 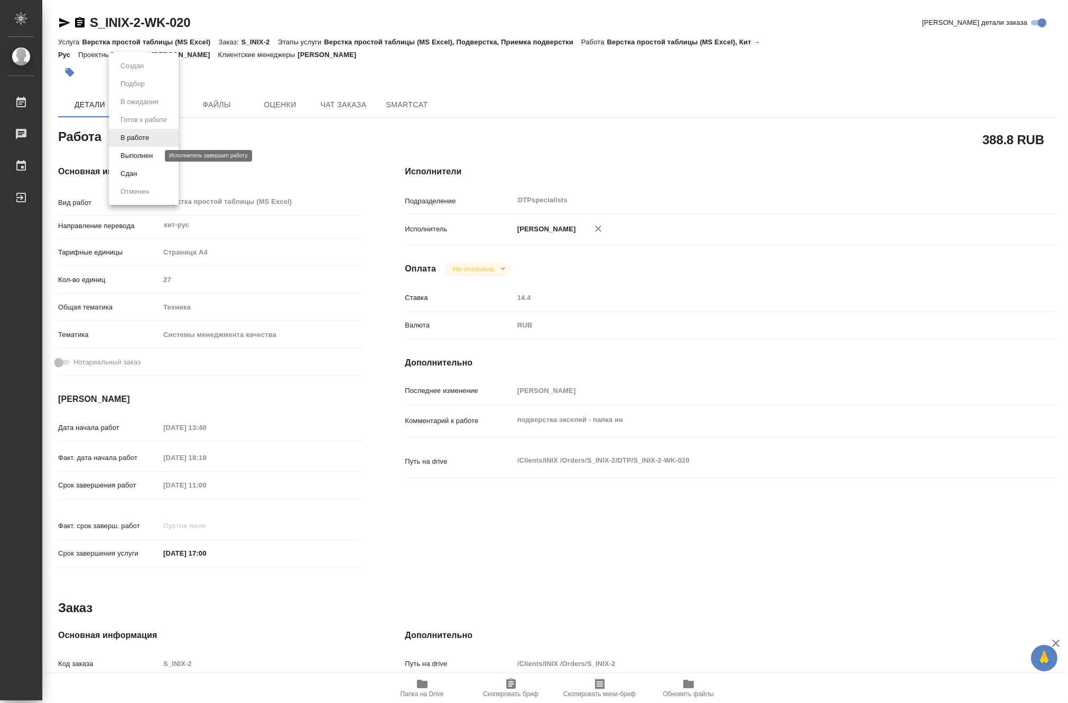 What do you see at coordinates (133, 84) in the screenshot?
I see `button: Подбор` at bounding box center [133, 84].